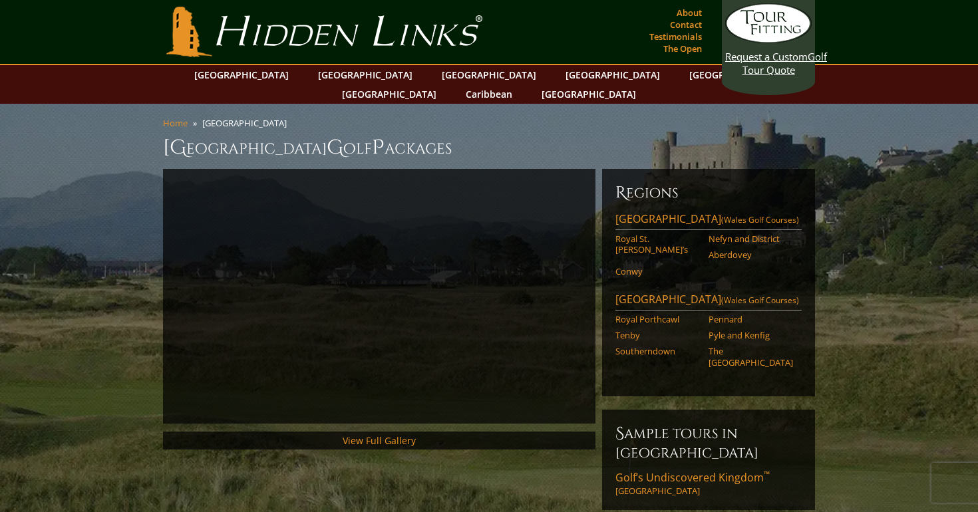  I want to click on a: Caribbean, so click(489, 94).